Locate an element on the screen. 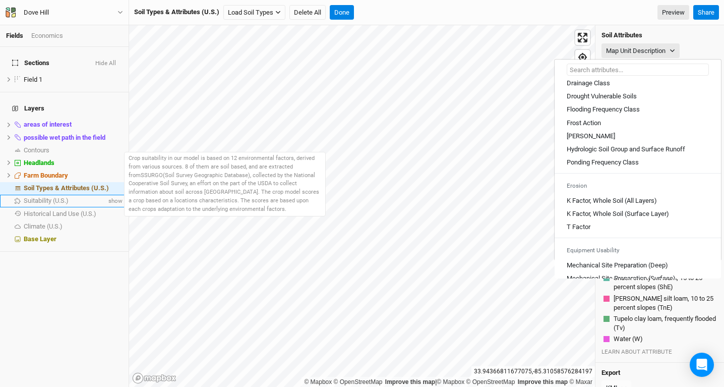 The height and width of the screenshot is (387, 724). button: Map Unit Description is located at coordinates (640, 51).